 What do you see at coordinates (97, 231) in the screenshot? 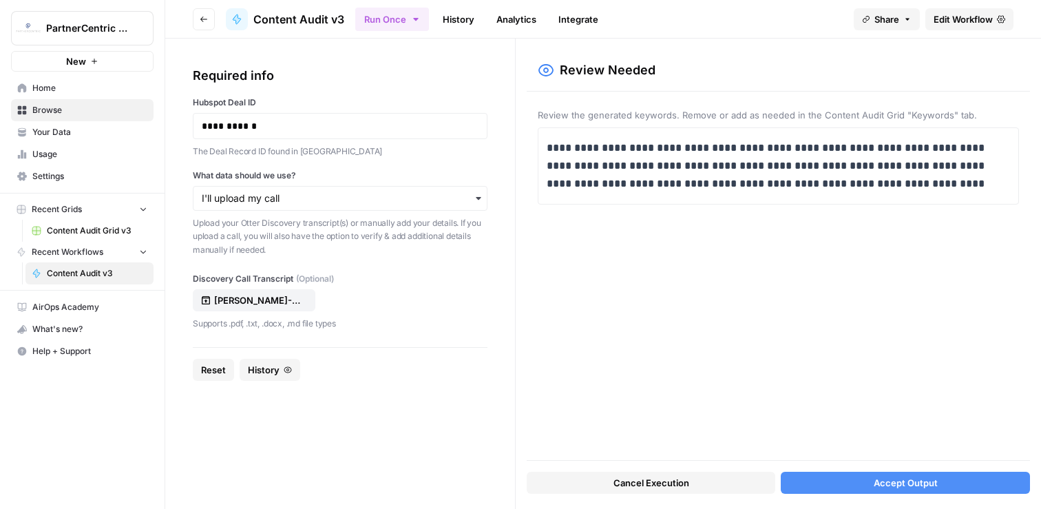
I see `span: Content Audit Grid v3` at bounding box center [97, 231].